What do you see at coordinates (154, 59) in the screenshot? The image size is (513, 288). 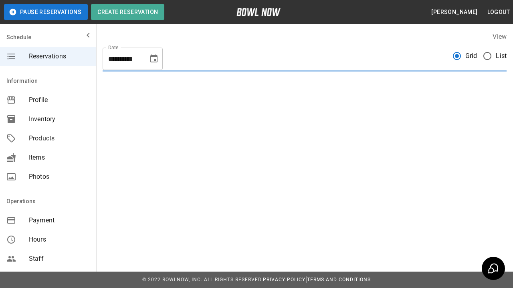 I see `button: Choose date, selected date is Sep 5, 2025` at bounding box center [154, 59].